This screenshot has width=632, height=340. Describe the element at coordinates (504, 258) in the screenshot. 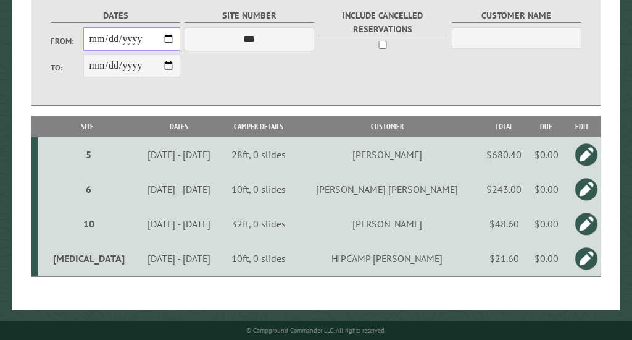

I see `td: $21.60` at that location.